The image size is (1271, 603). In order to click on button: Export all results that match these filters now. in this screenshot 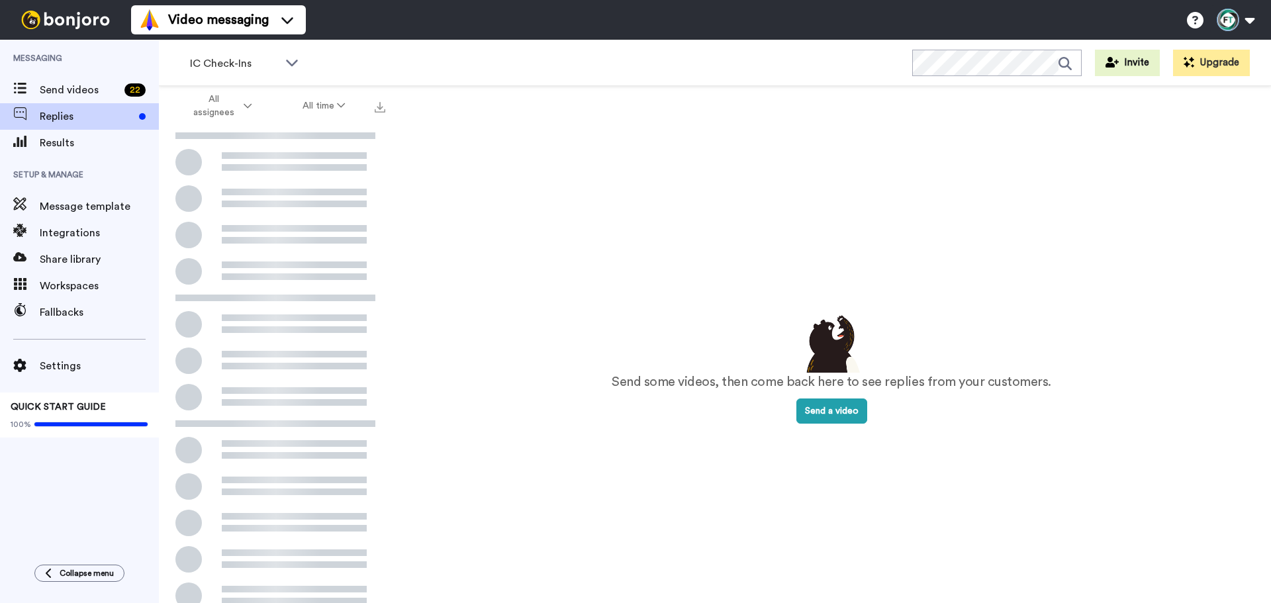, I will do `click(380, 106)`.